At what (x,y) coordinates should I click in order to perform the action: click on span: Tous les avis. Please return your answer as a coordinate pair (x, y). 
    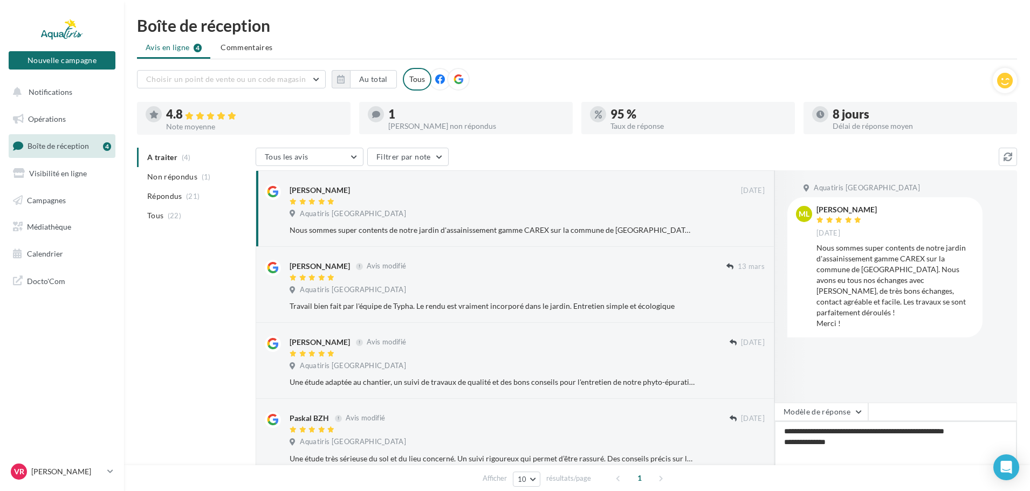
    Looking at the image, I should click on (286, 156).